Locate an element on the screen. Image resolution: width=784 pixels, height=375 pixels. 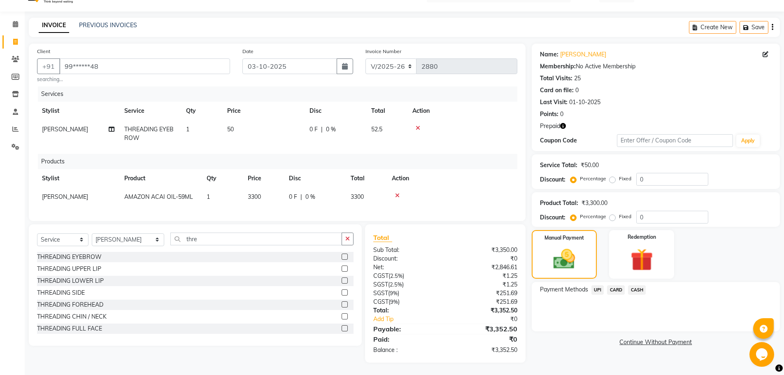
label: Redemption is located at coordinates (641, 237).